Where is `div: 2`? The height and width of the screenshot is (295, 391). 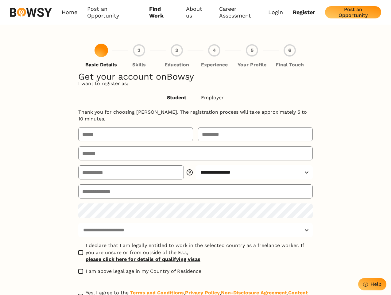
div: 2 is located at coordinates (139, 50).